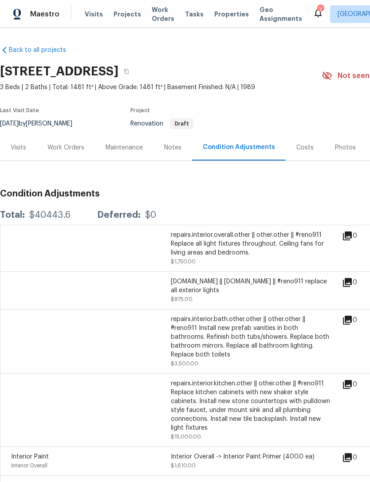 The height and width of the screenshot is (482, 370). What do you see at coordinates (126, 71) in the screenshot?
I see `button: Copy Address` at bounding box center [126, 71].